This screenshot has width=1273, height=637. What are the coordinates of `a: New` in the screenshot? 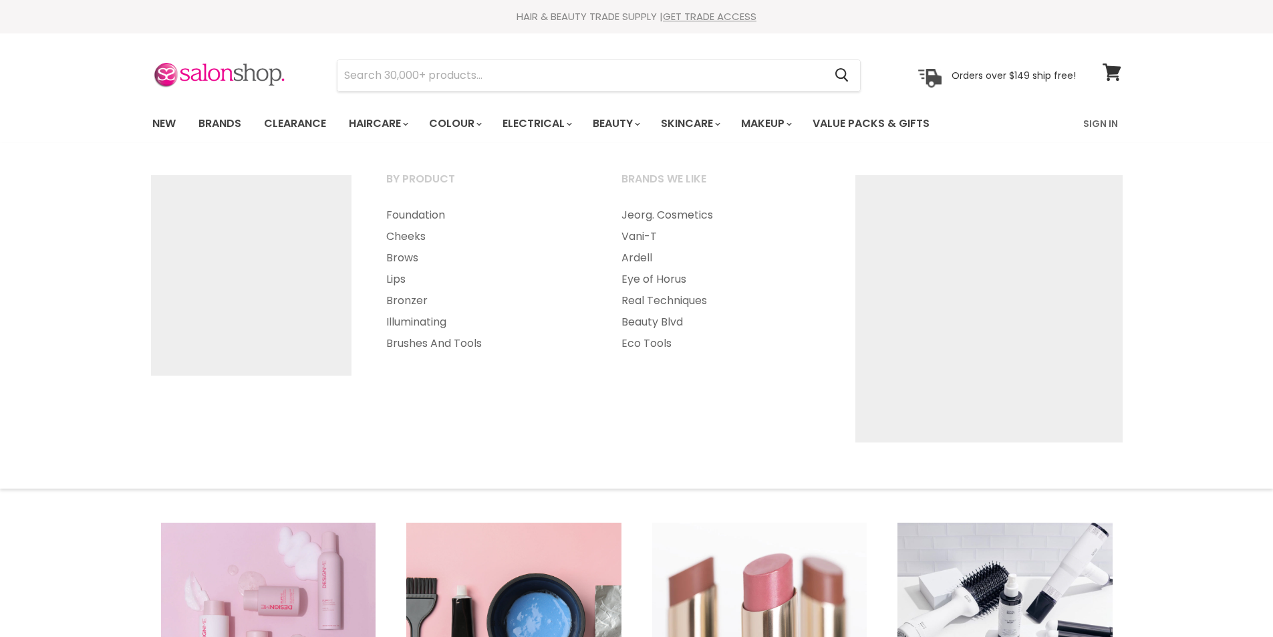 It's located at (164, 124).